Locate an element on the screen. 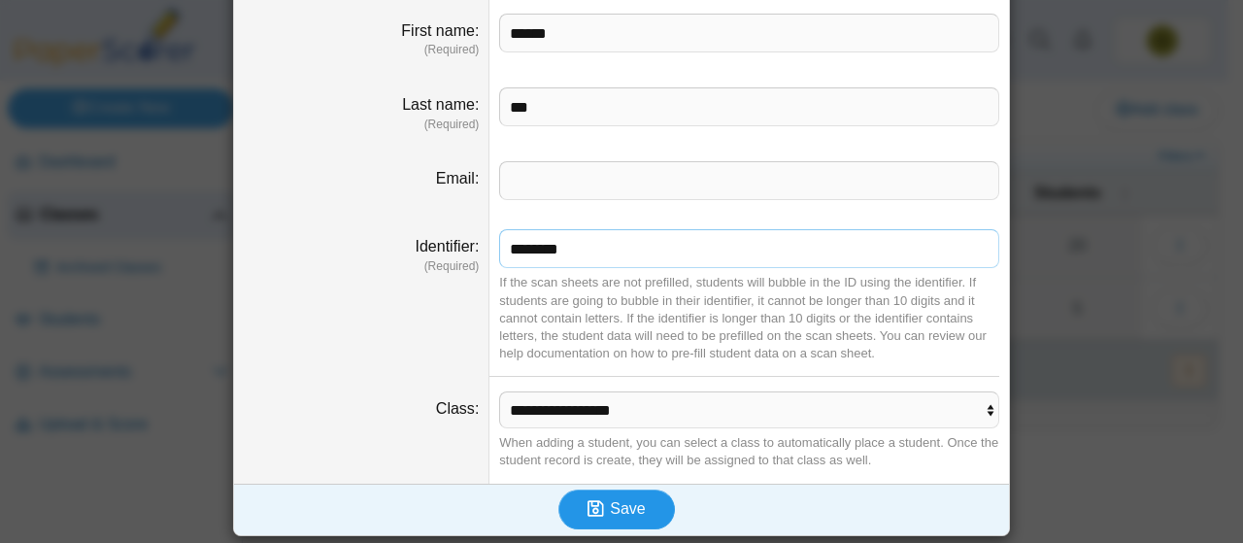 The width and height of the screenshot is (1243, 543). div: When adding a student, you can select a class to automatically place a student. Once the student ... is located at coordinates (749, 451).